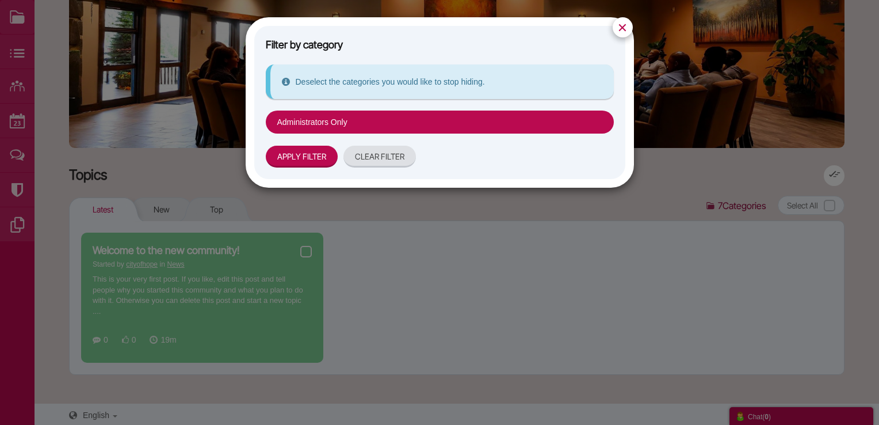 This screenshot has width=879, height=425. What do you see at coordinates (440, 122) in the screenshot?
I see `li: Administrators Only` at bounding box center [440, 122].